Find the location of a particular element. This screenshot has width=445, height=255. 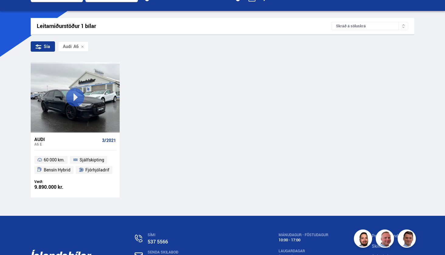

button: Opna LiveChat spjallviðmót is located at coordinates (14, 12).